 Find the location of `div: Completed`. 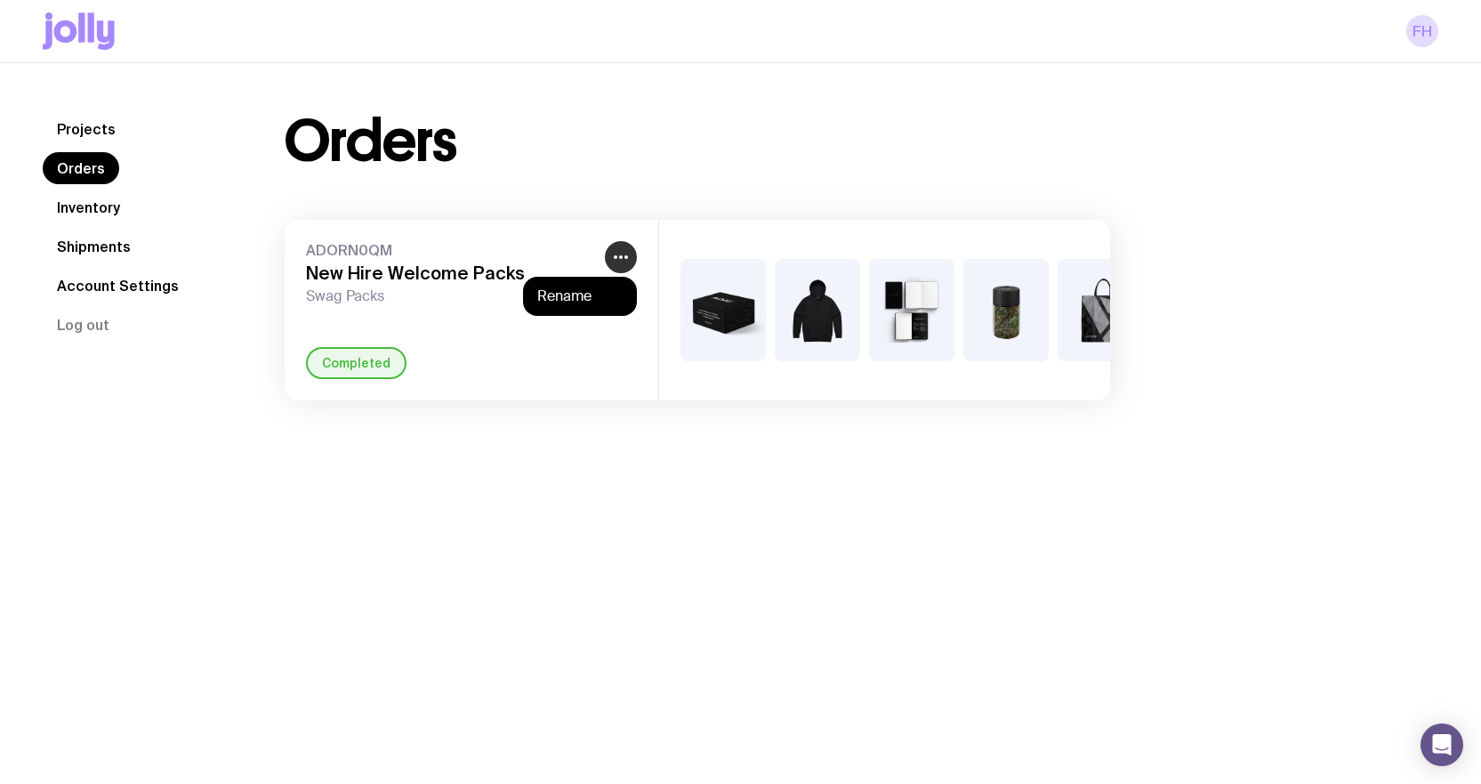

div: Completed is located at coordinates (356, 363).